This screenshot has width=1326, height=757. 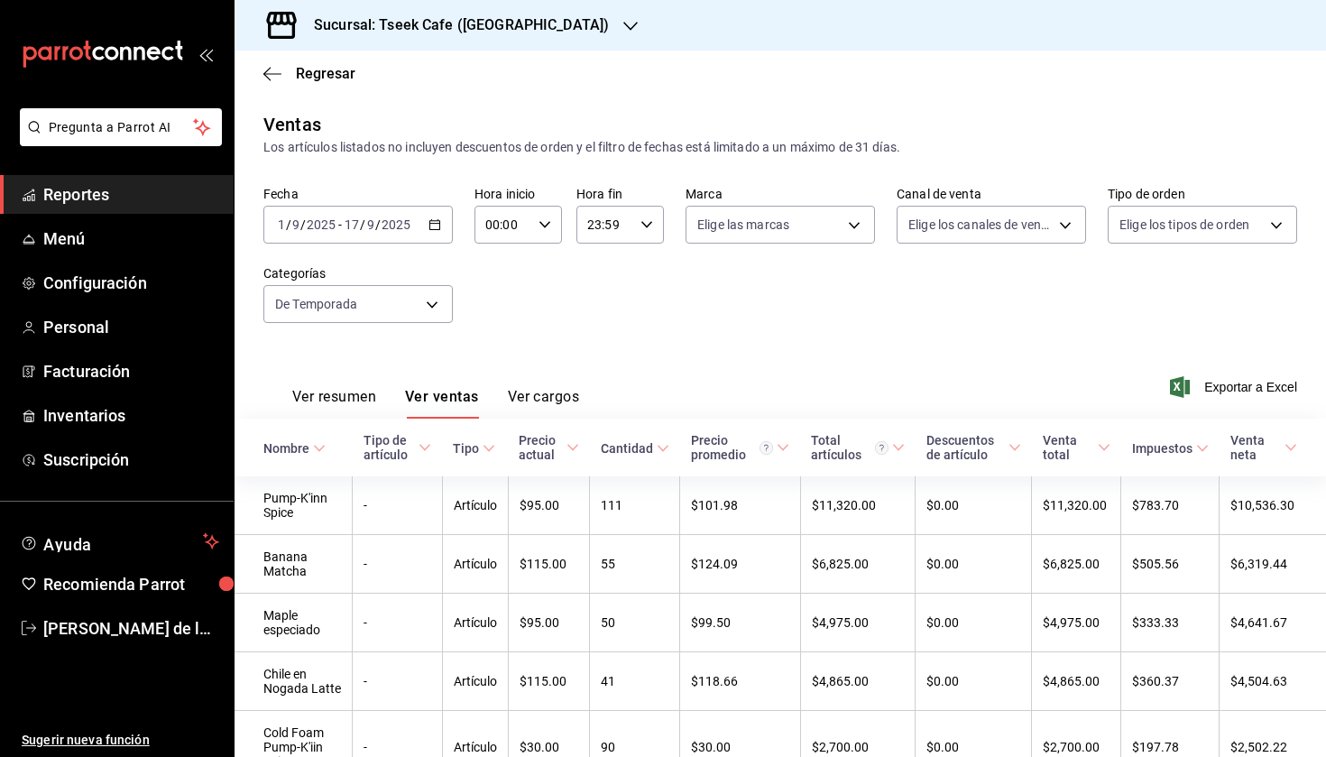 What do you see at coordinates (881, 447) in the screenshot?
I see `svg: El total artículos considera cambios de precios en los artículos así como costos adicionales por ...` at bounding box center [881, 447].